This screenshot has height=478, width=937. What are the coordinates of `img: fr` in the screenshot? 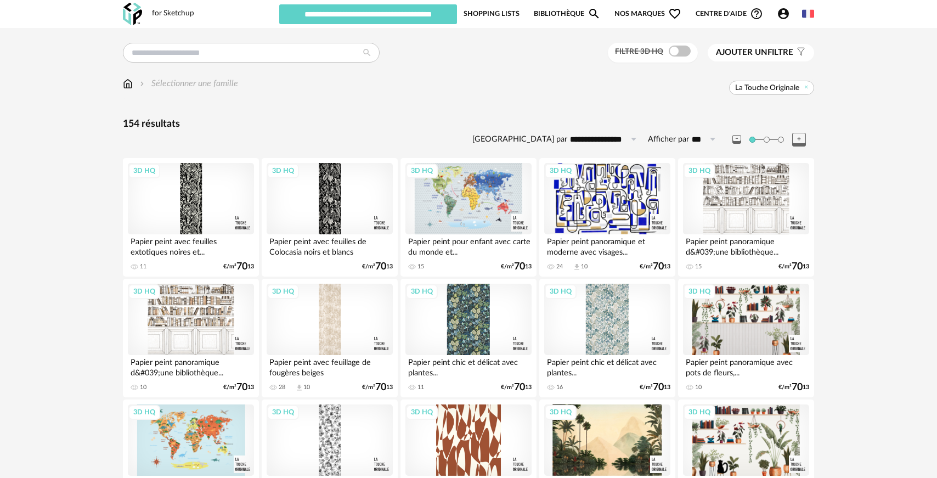 It's located at (808, 14).